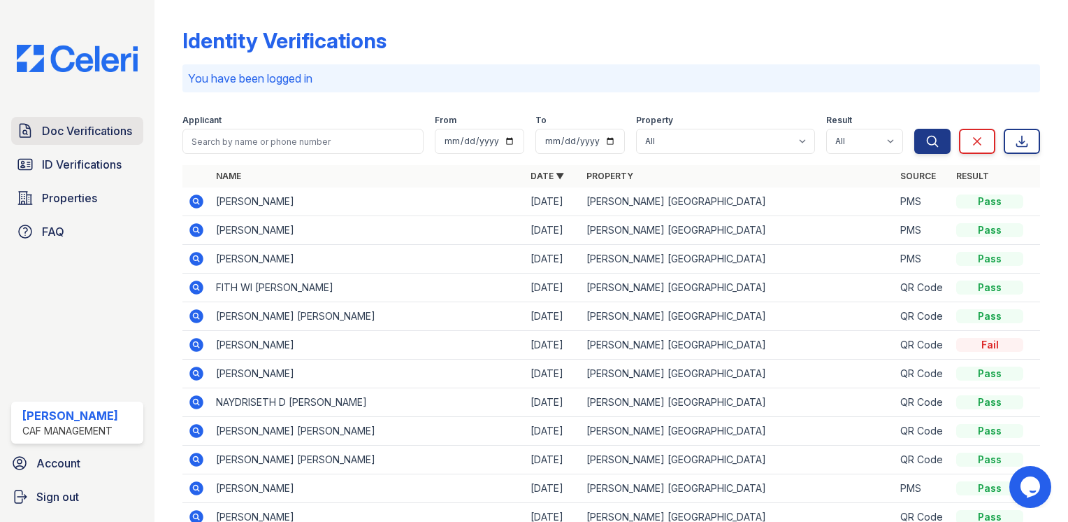 The image size is (1068, 522). What do you see at coordinates (58, 463) in the screenshot?
I see `span: Account` at bounding box center [58, 463].